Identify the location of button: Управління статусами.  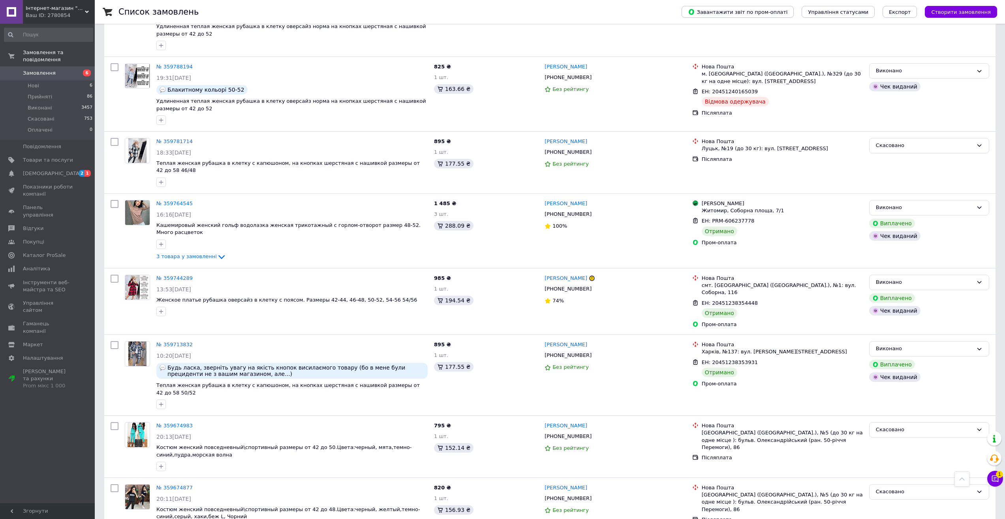
(838, 12).